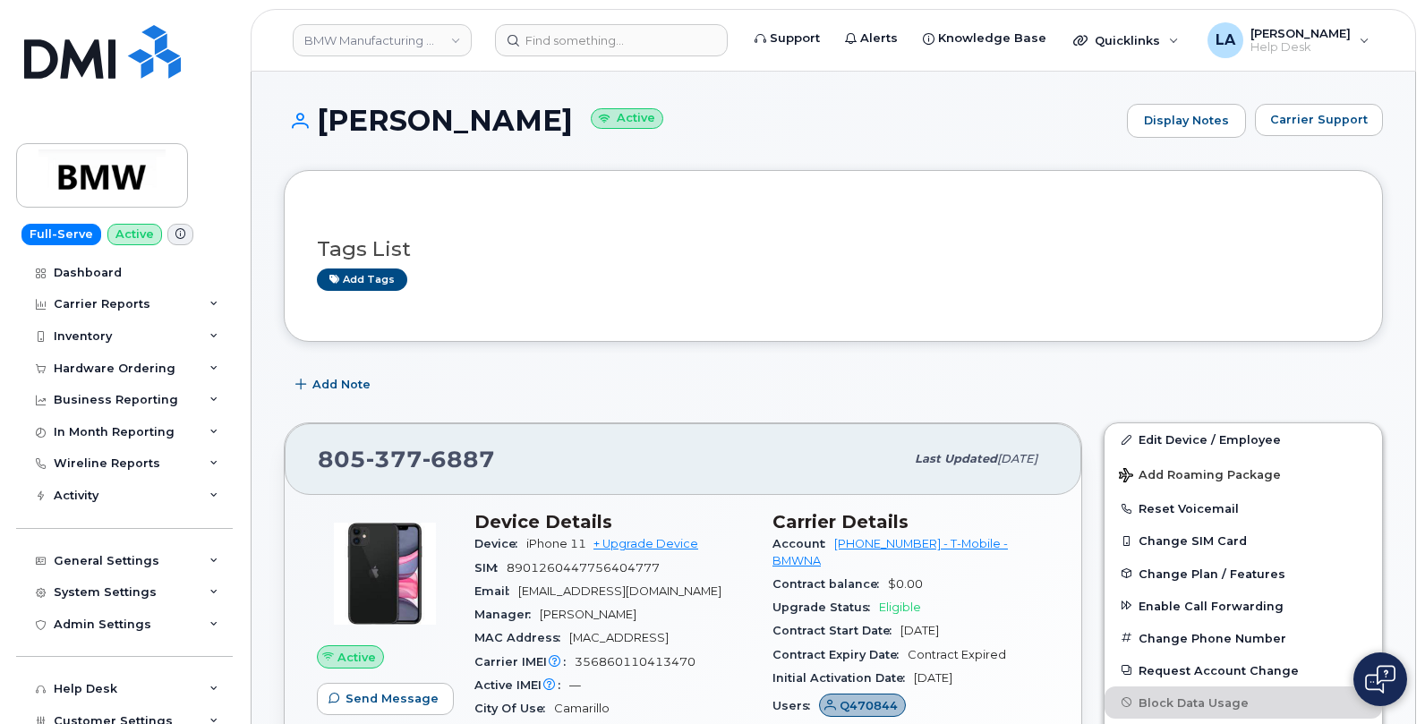 This screenshot has height=724, width=1425. Describe the element at coordinates (905, 584) in the screenshot. I see `span: $0.00` at that location.